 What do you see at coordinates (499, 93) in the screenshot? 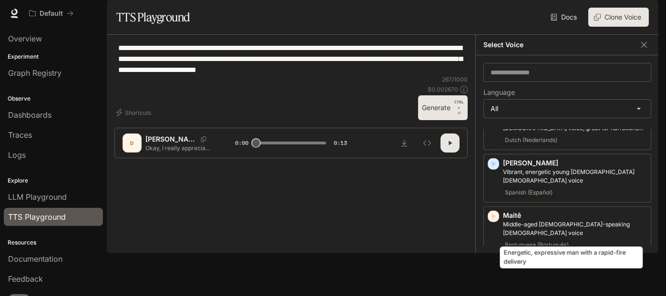
I see `p: Language` at bounding box center [499, 93].